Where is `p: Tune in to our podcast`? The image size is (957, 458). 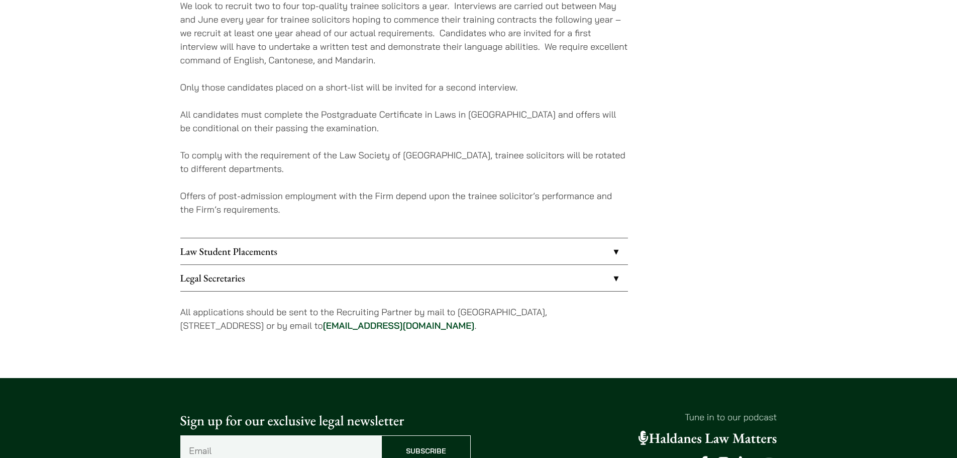
p: Tune in to our podcast is located at coordinates (632, 416).